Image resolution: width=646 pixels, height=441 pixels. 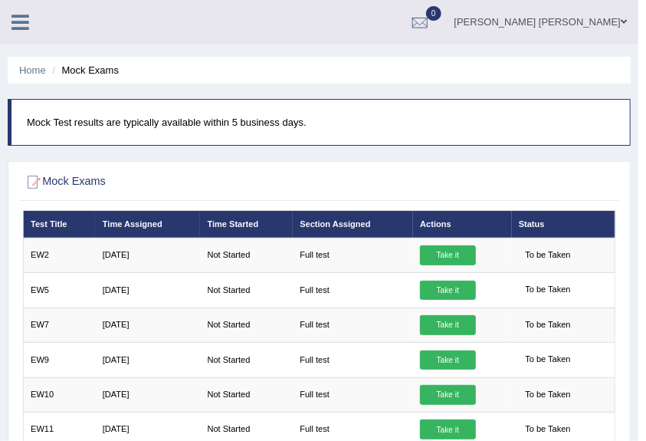 I want to click on td: EW10, so click(x=59, y=394).